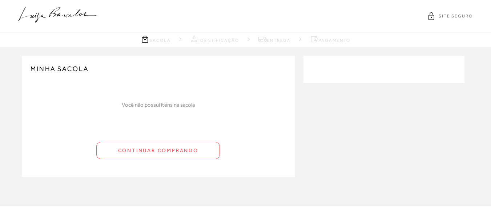 The width and height of the screenshot is (491, 218). I want to click on span: SITE SEGURO, so click(456, 16).